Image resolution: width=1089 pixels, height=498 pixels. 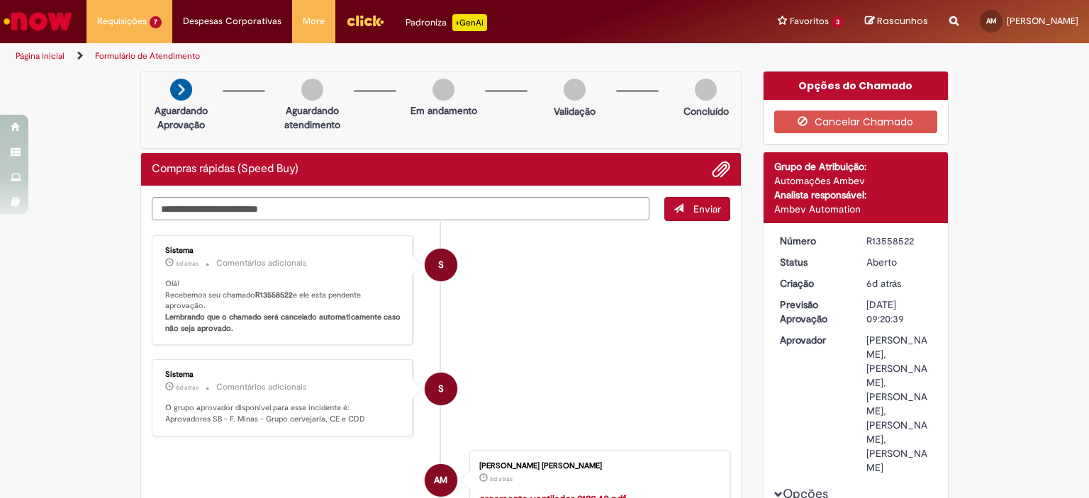 What do you see at coordinates (899, 284) in the screenshot?
I see `div: 23/09/2025 11:20:39` at bounding box center [899, 284].